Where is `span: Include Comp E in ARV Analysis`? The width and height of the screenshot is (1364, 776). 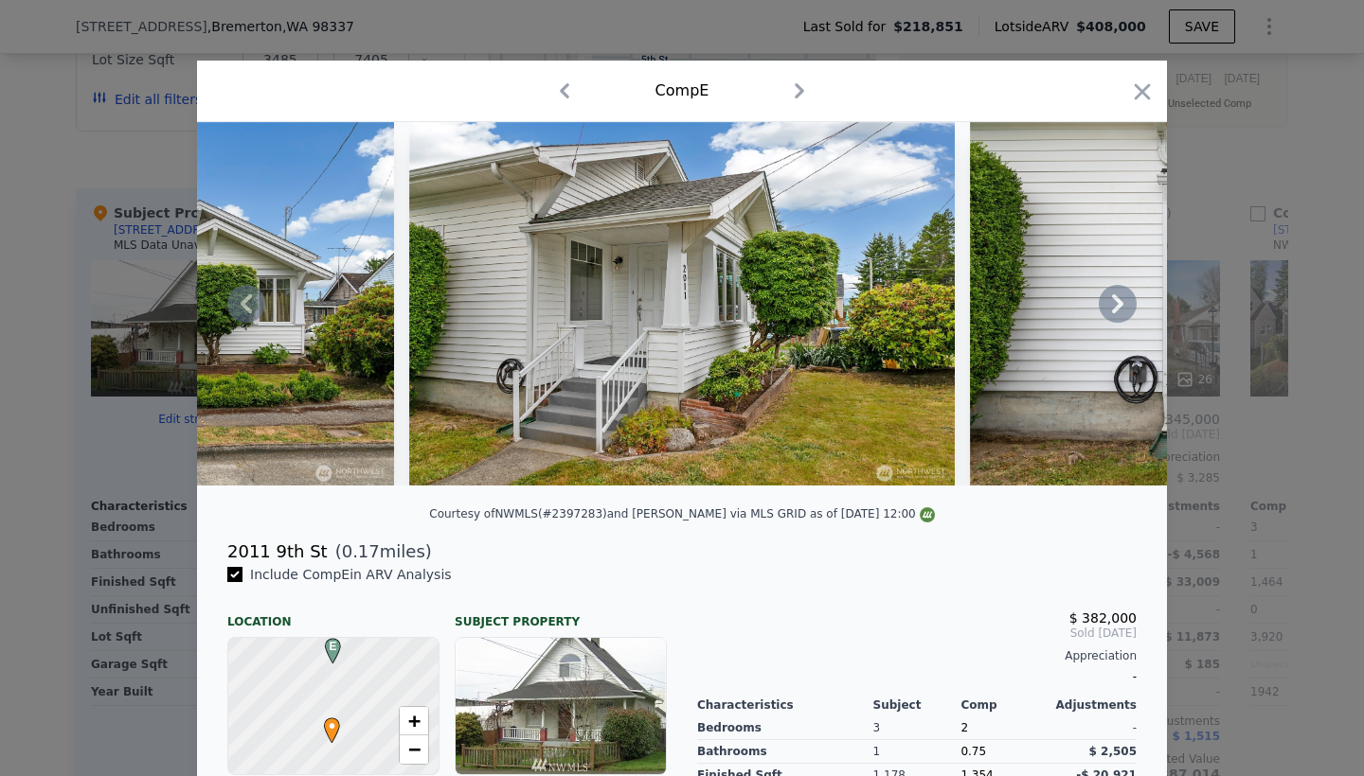
span: Include Comp E in ARV Analysis is located at coordinates (350, 575).